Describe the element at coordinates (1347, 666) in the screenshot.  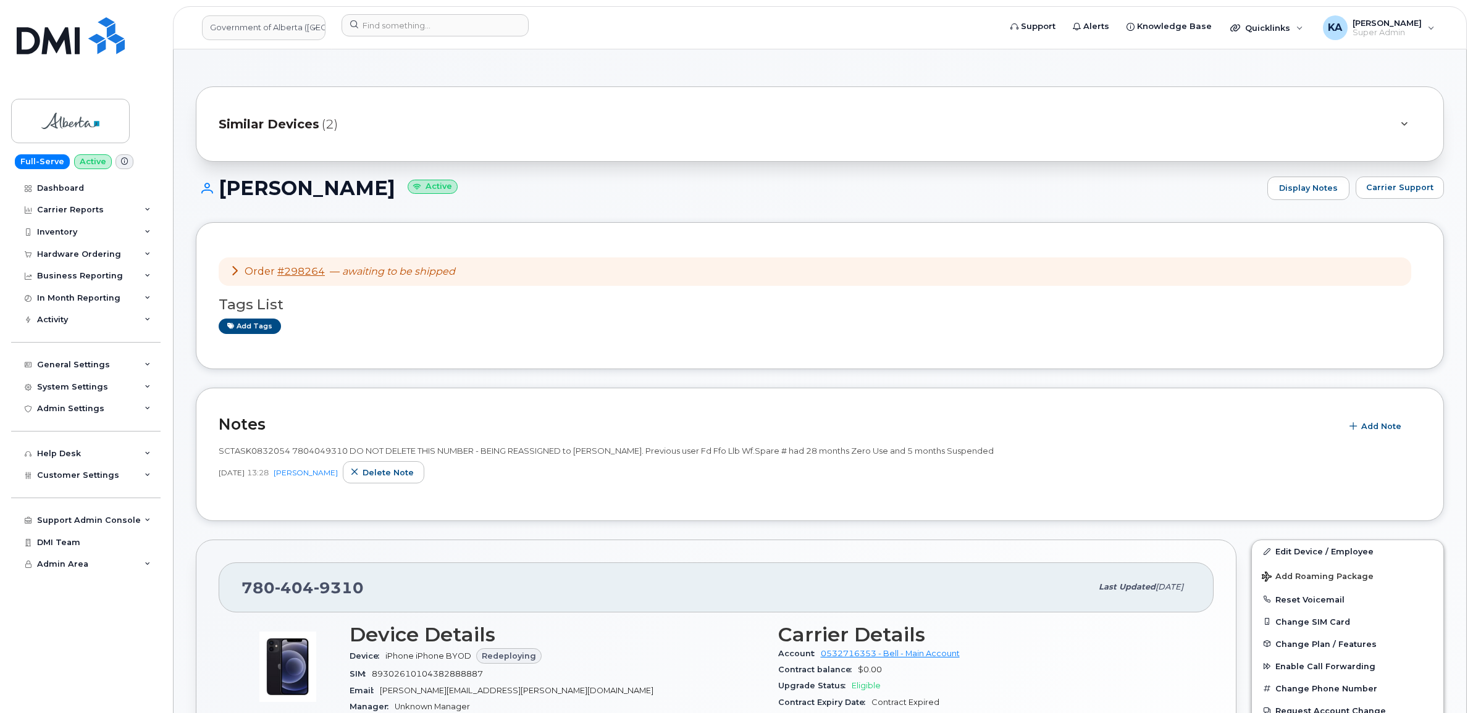
I see `button: Enable Call Forwarding` at that location.